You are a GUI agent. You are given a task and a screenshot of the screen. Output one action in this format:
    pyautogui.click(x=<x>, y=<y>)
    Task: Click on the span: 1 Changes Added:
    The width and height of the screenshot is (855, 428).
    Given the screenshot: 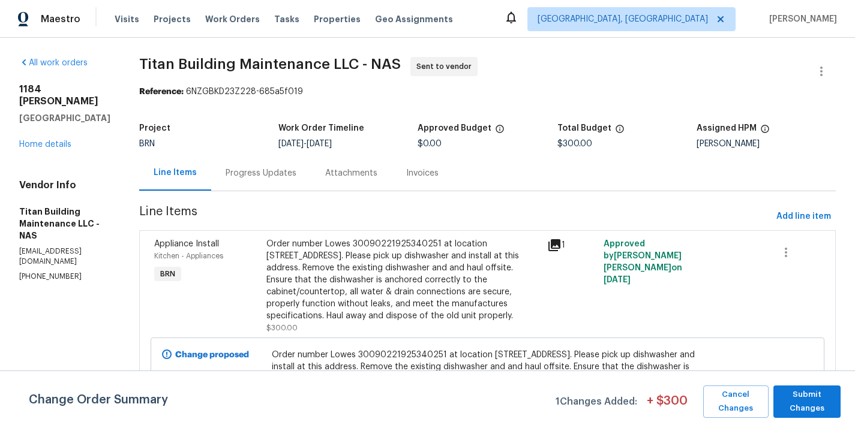 What is the action you would take?
    pyautogui.click(x=596, y=404)
    